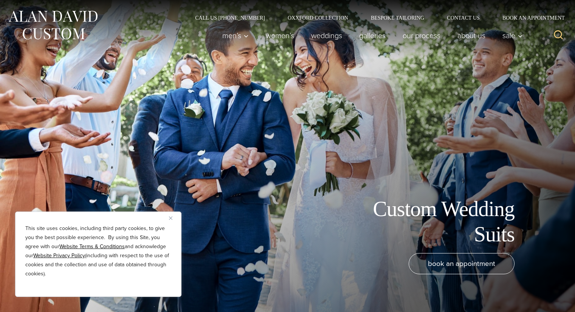 The width and height of the screenshot is (575, 312). Describe the element at coordinates (463, 18) in the screenshot. I see `a: Contact Us` at that location.